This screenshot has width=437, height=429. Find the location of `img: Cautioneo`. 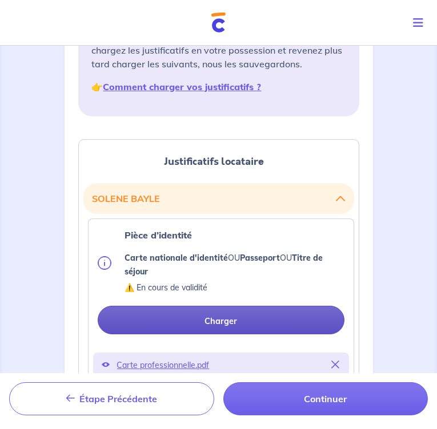

img: Cautioneo is located at coordinates (218, 22).